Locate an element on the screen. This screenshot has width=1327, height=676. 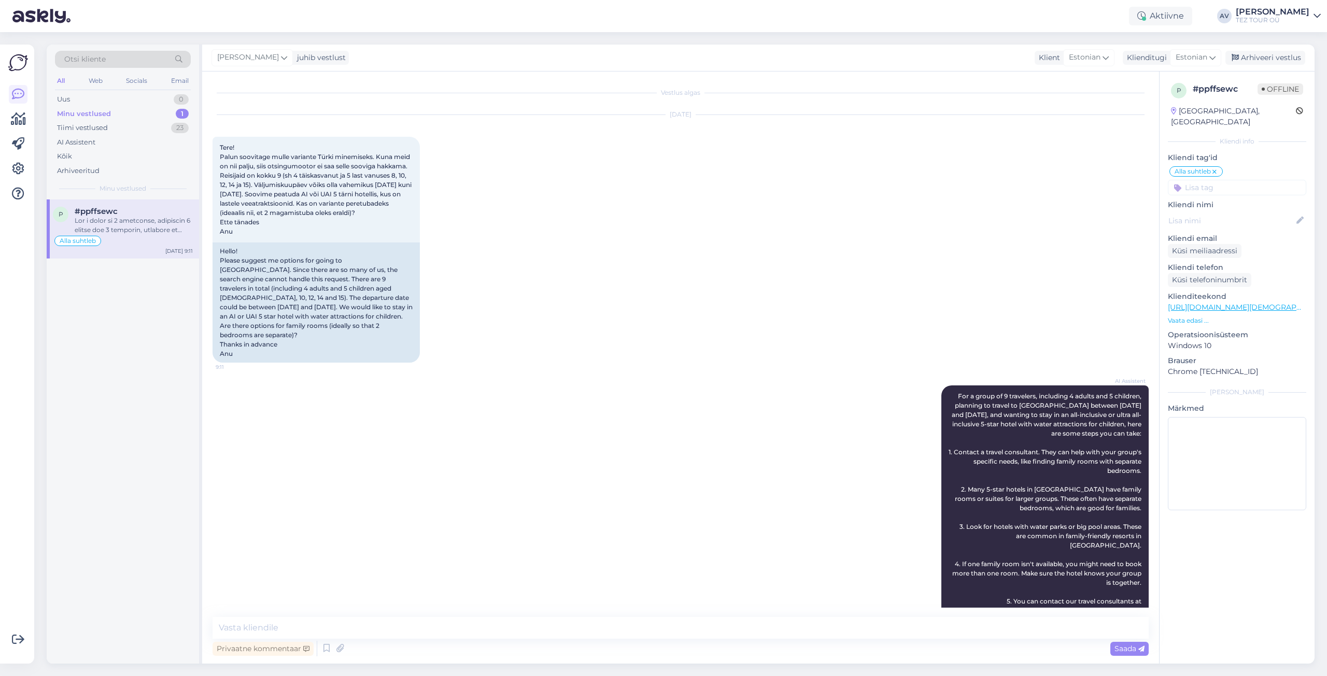
p: Windows 10 is located at coordinates (1237, 346).